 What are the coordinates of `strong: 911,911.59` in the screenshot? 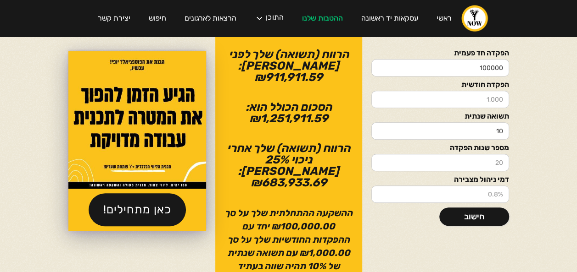 It's located at (294, 77).